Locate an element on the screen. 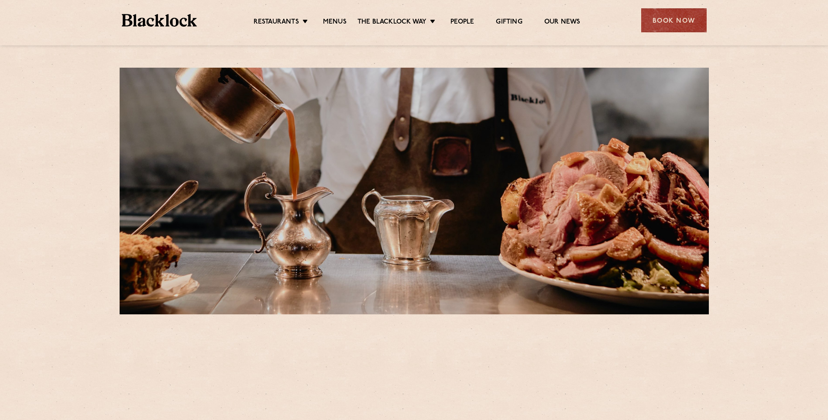  a: People is located at coordinates (462, 23).